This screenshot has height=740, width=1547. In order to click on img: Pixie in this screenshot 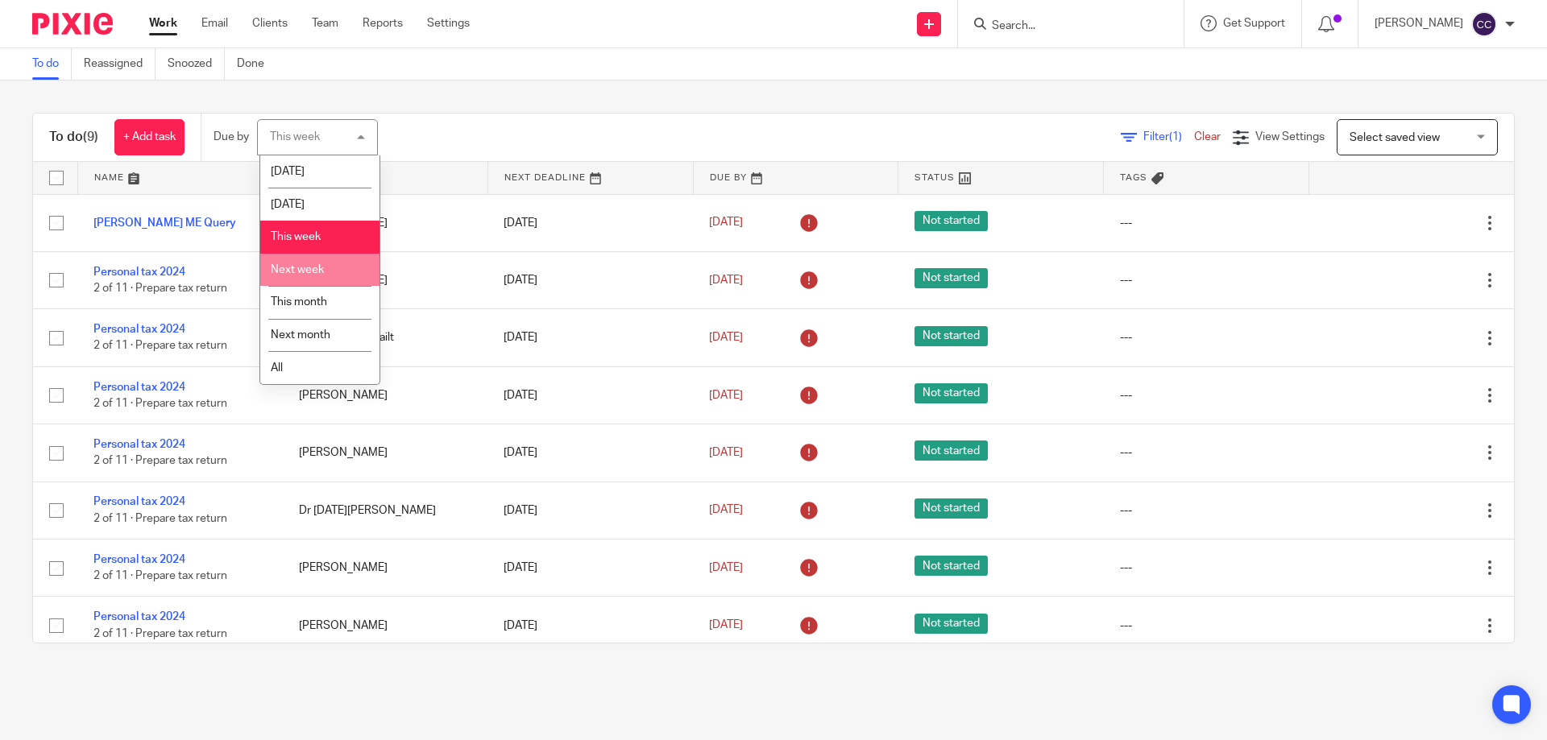, I will do `click(72, 23)`.